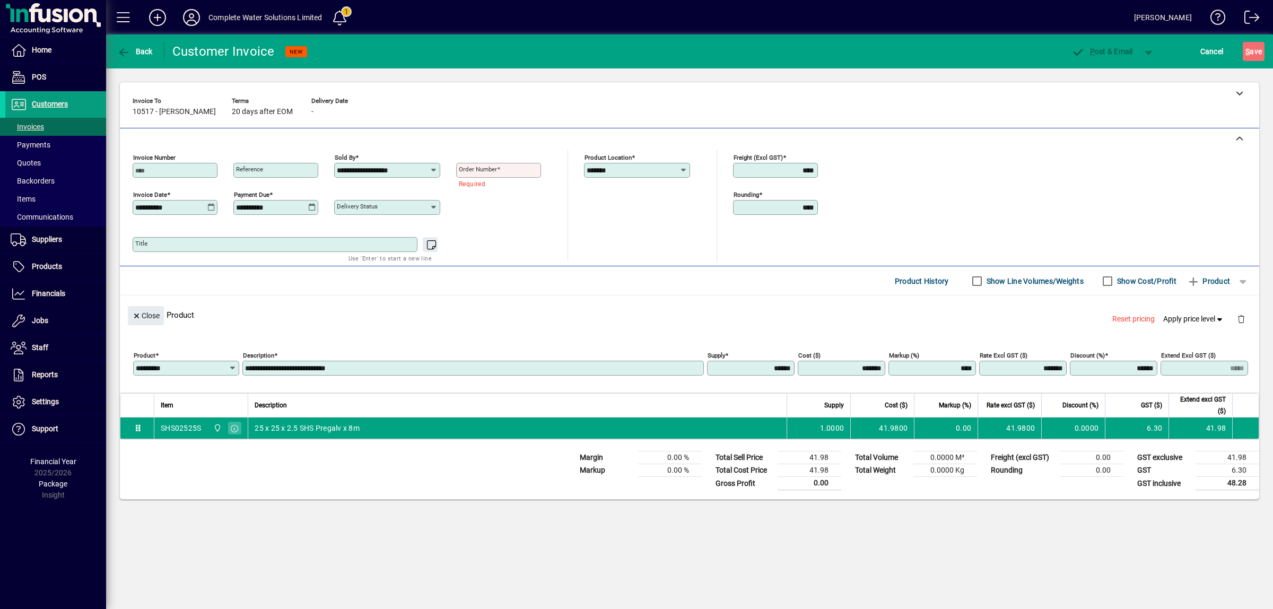  What do you see at coordinates (25, 163) in the screenshot?
I see `span: Quotes` at bounding box center [25, 163].